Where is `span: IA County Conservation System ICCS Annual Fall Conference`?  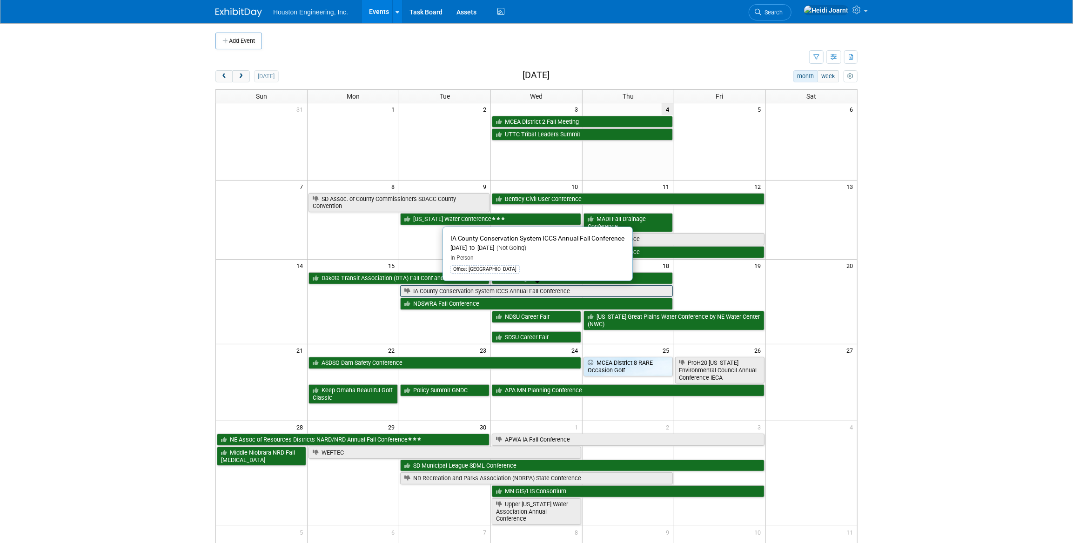
span: IA County Conservation System ICCS Annual Fall Conference is located at coordinates (538, 238).